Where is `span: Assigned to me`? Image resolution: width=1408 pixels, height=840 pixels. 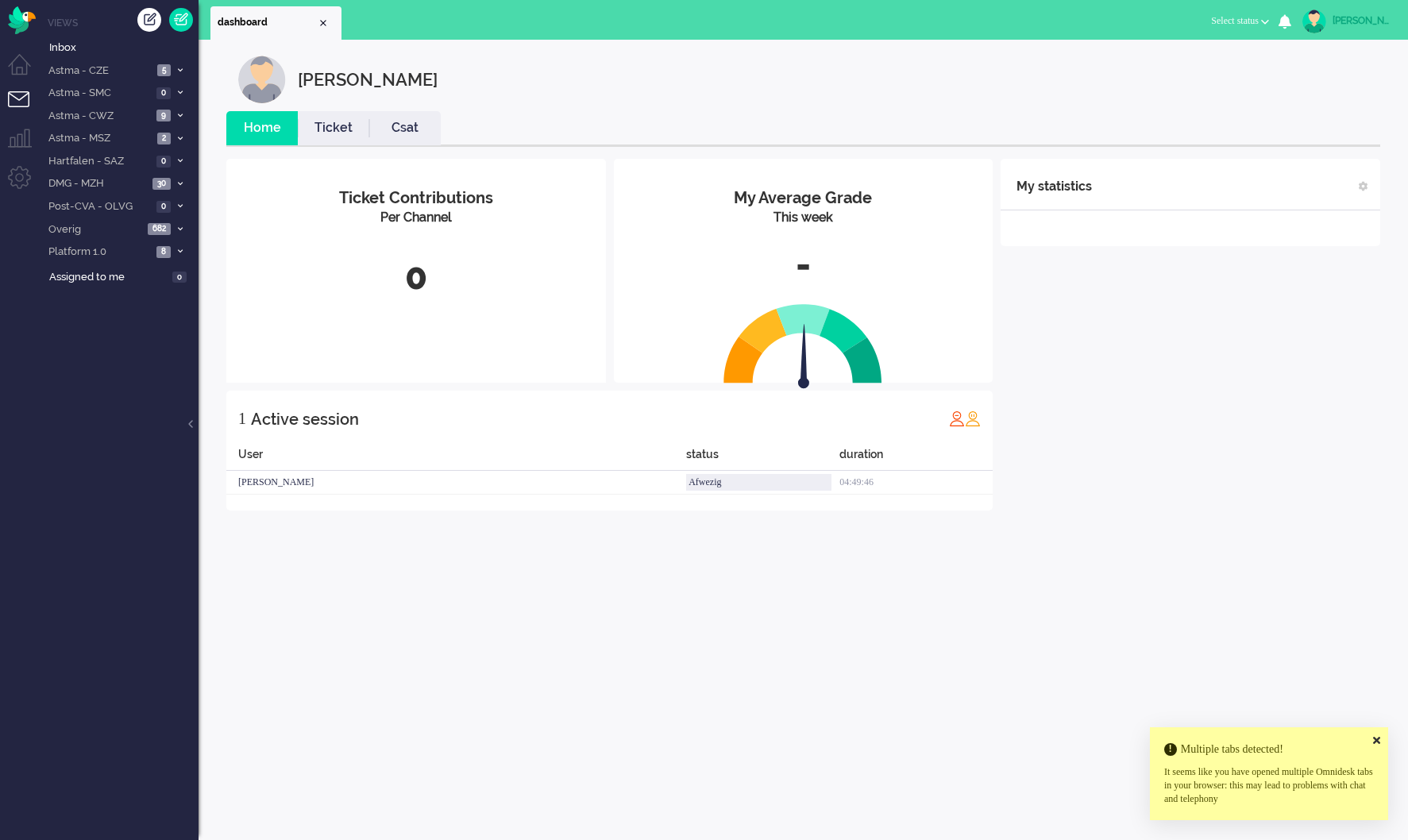
span: Assigned to me is located at coordinates (108, 277).